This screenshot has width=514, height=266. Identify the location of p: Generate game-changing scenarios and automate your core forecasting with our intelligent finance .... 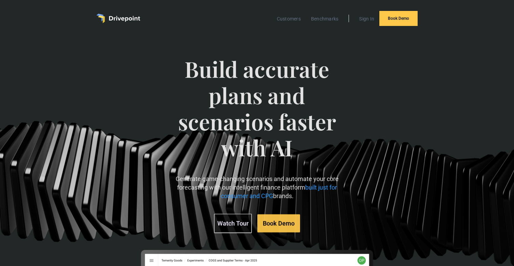
(257, 188).